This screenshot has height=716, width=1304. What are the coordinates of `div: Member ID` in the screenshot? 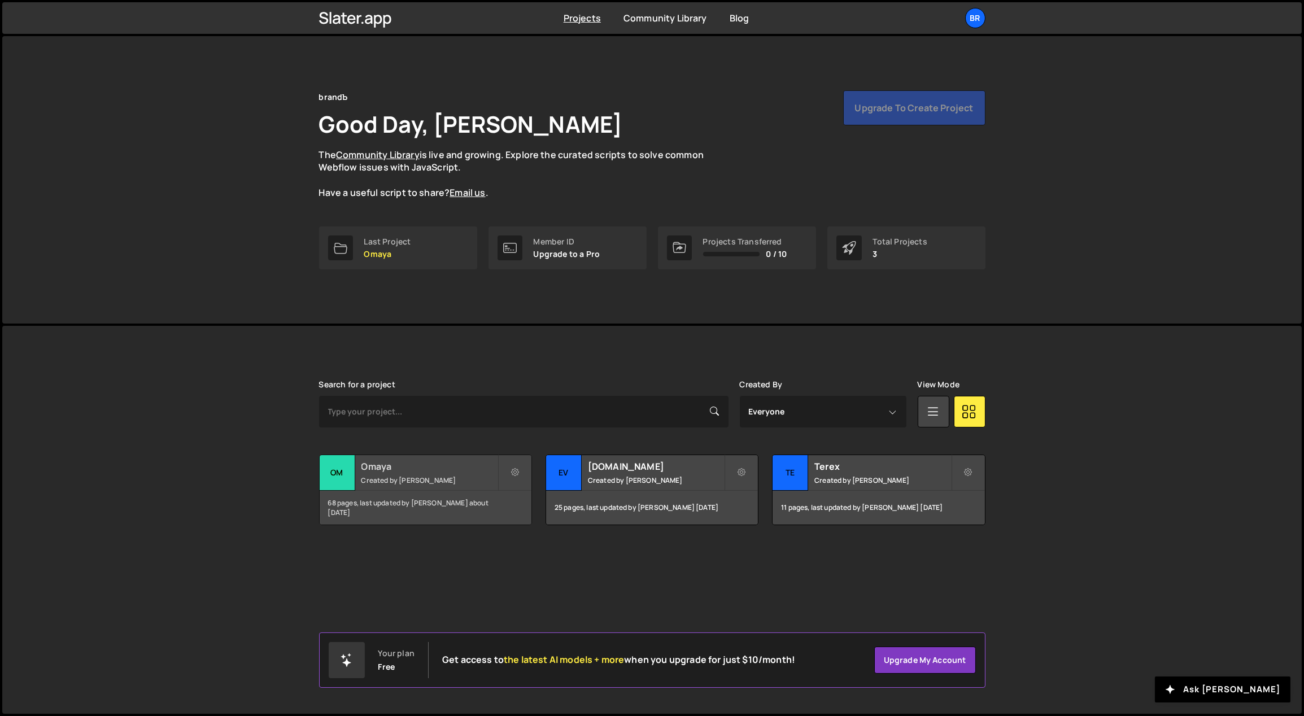 It's located at (567, 242).